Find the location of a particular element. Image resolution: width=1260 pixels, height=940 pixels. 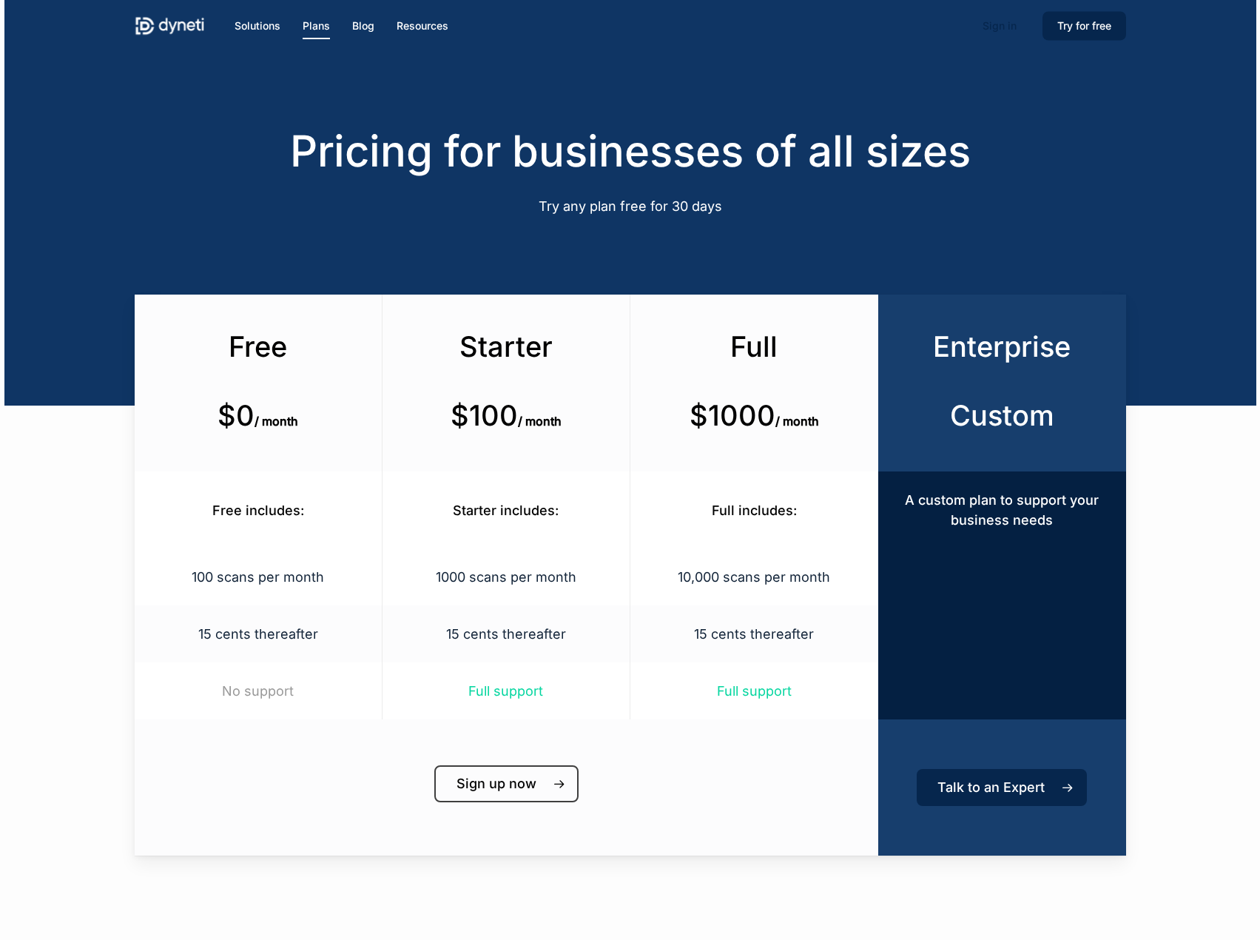

span: Free includes: is located at coordinates (258, 510).